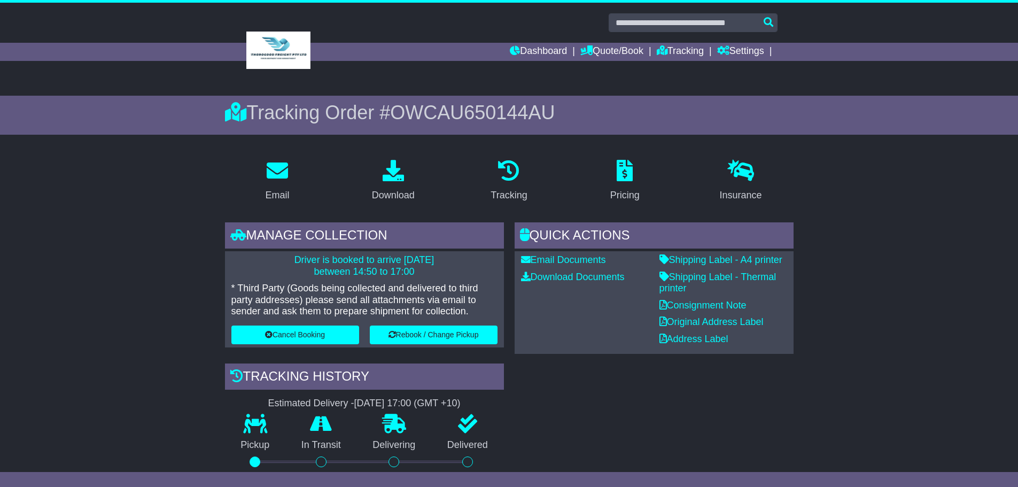  Describe the element at coordinates (433, 334) in the screenshot. I see `button: Rebook / Change Pickup` at that location.